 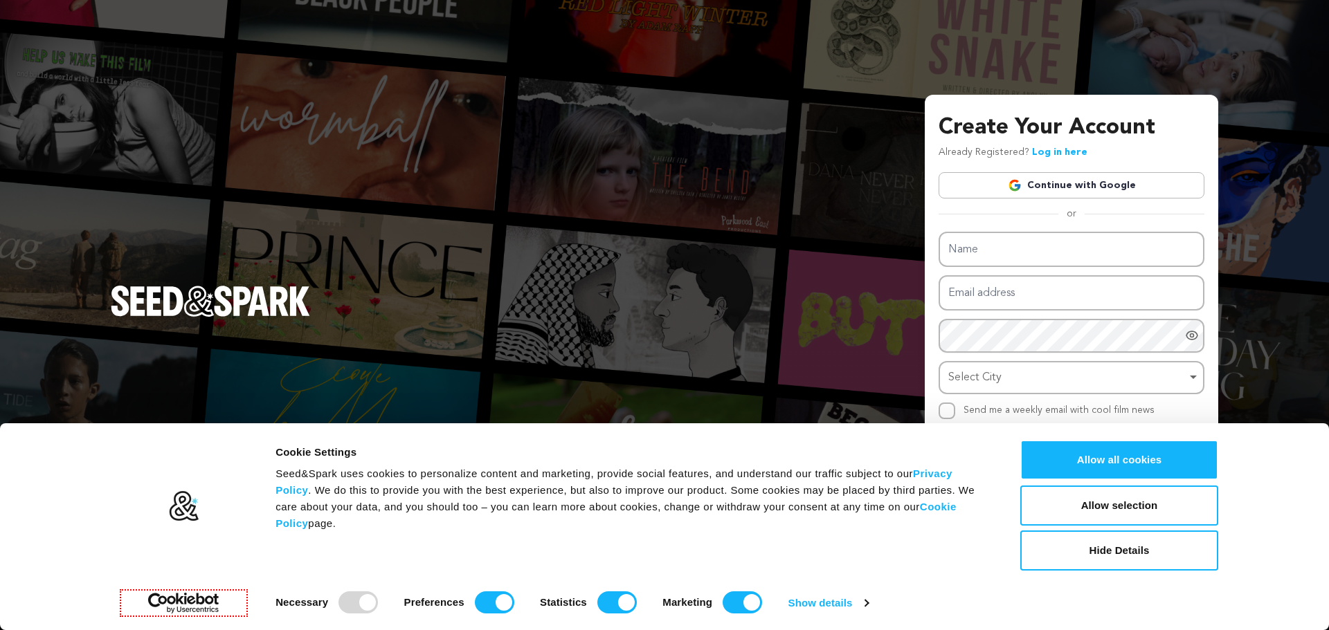 I want to click on label: Send me a weekly email with cool film news, so click(x=1059, y=410).